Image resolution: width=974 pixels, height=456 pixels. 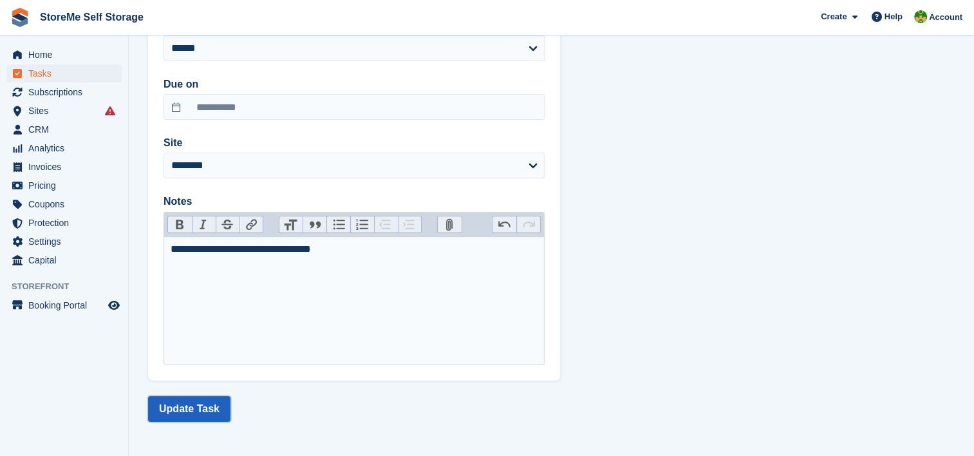 I want to click on button: Decrease Level, so click(x=385, y=225).